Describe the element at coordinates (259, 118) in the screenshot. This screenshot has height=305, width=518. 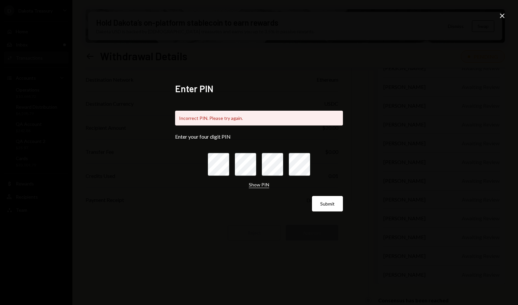
I see `div: Incorrect PIN. Please try again.` at that location.